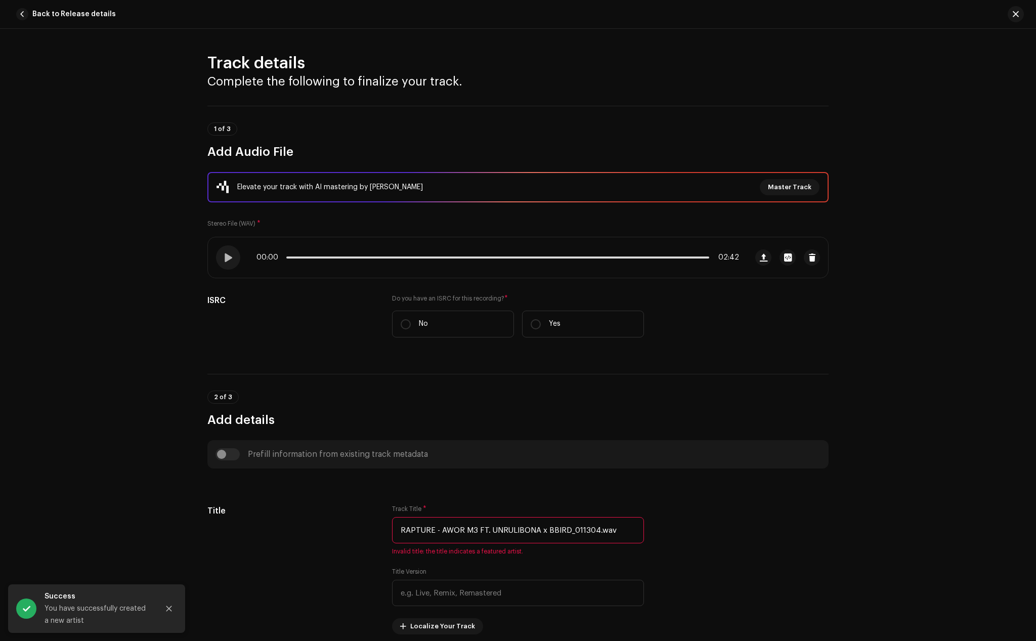  I want to click on label: Title Version, so click(409, 571).